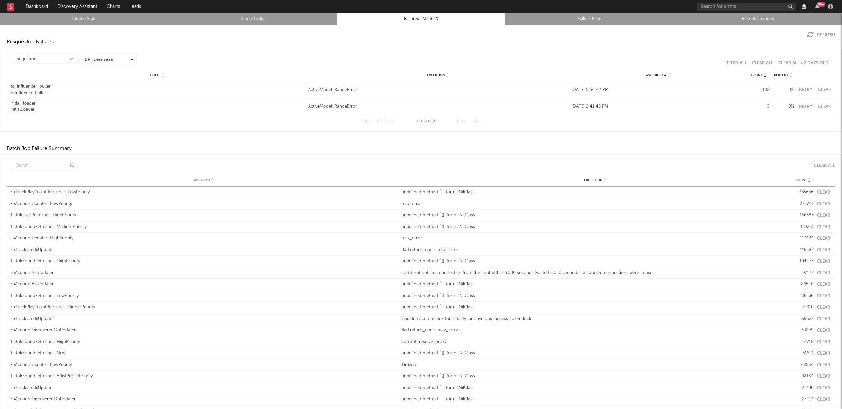  Describe the element at coordinates (803, 284) in the screenshot. I see `div: 89540` at that location.